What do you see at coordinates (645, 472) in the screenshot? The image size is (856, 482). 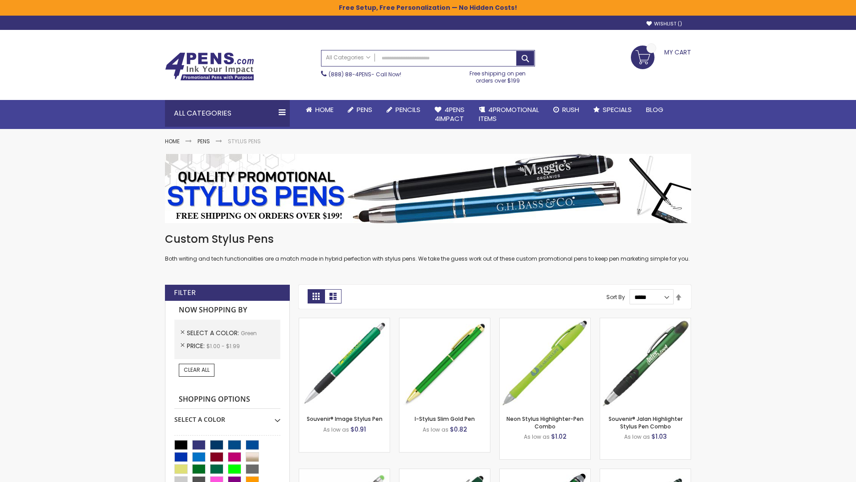 I see `a: Colter Stylus Twist Metal Pen-Green` at bounding box center [645, 472].